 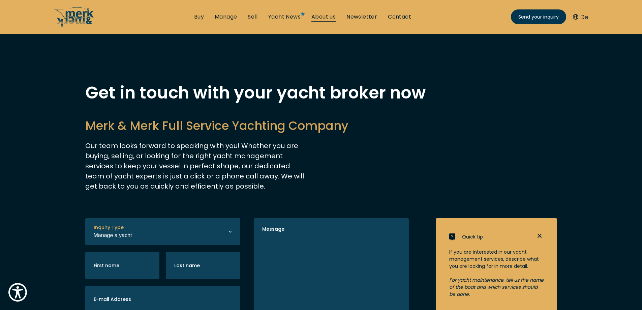 What do you see at coordinates (323, 17) in the screenshot?
I see `a: About us` at bounding box center [323, 17].